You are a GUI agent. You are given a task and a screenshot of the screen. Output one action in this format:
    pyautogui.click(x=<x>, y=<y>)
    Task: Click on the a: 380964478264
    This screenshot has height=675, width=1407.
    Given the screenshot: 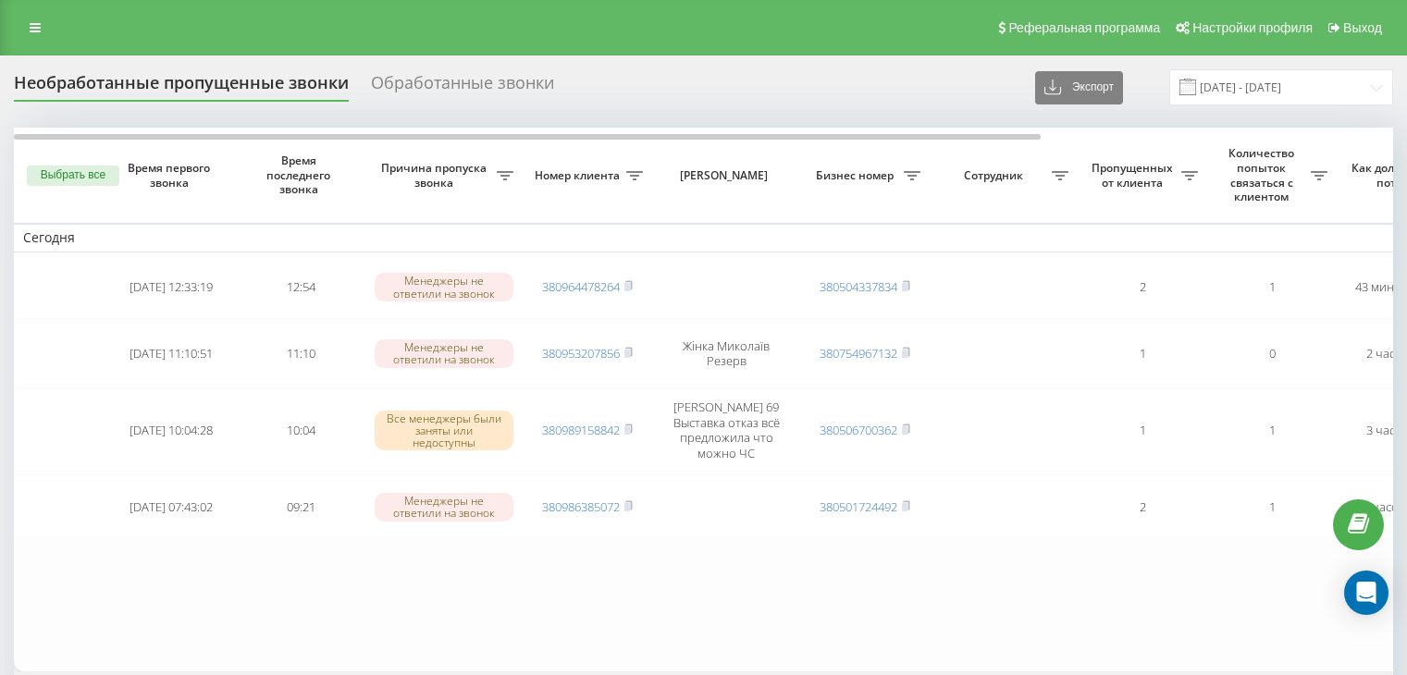 What is the action you would take?
    pyautogui.click(x=581, y=287)
    